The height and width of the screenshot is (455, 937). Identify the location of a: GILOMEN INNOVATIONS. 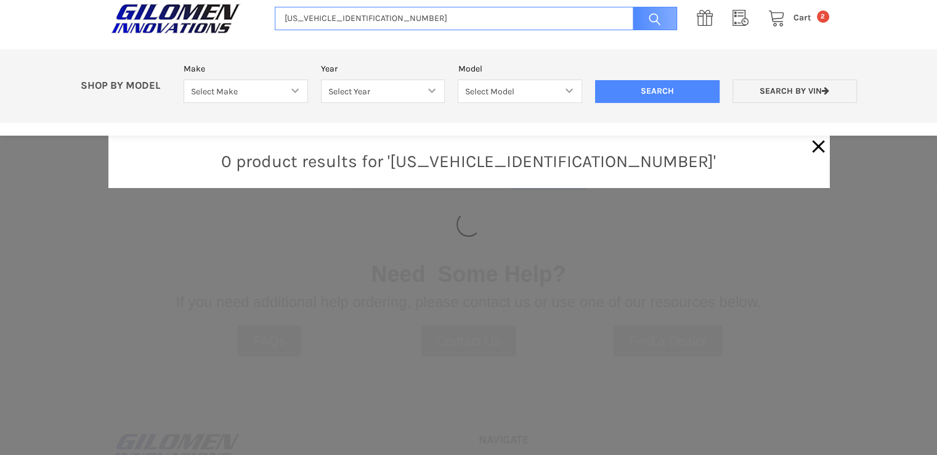
(185, 18).